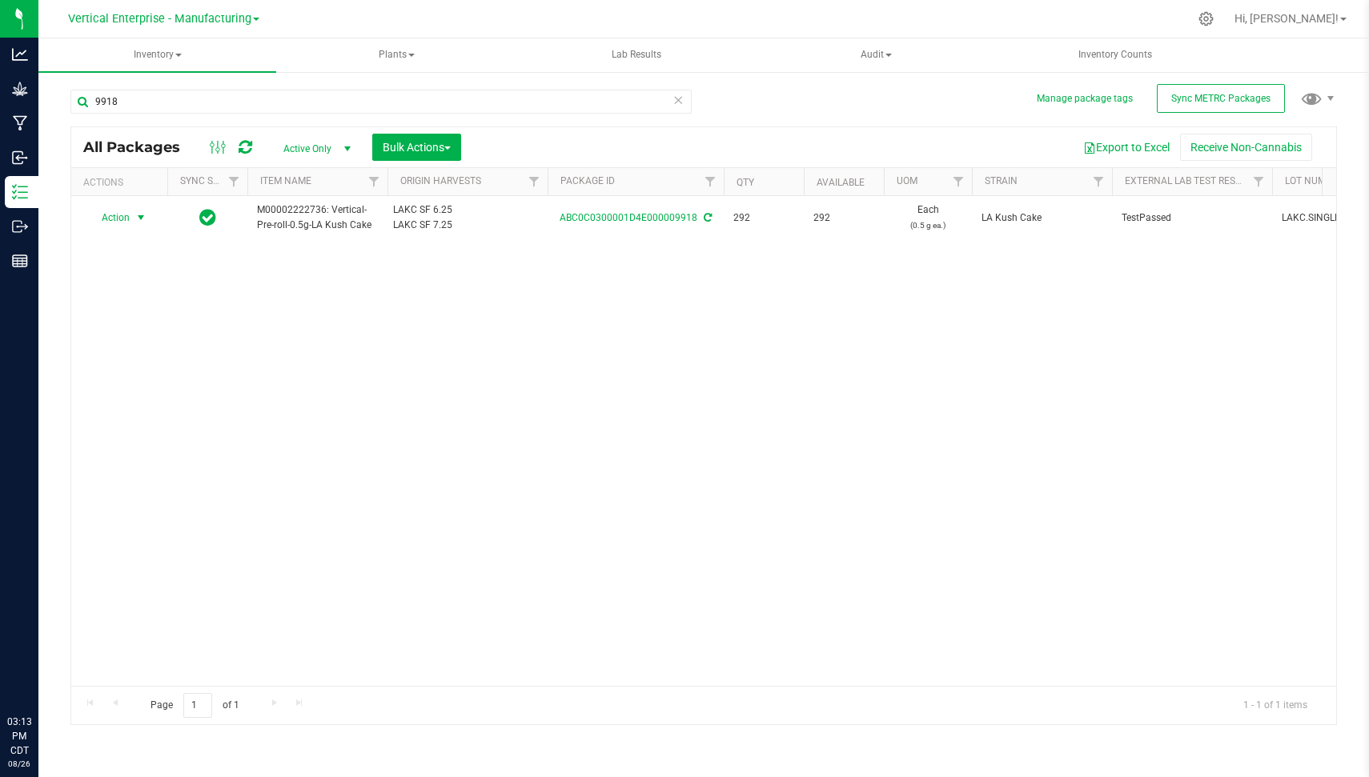  What do you see at coordinates (211, 181) in the screenshot?
I see `a: Sync Status` at bounding box center [211, 181].